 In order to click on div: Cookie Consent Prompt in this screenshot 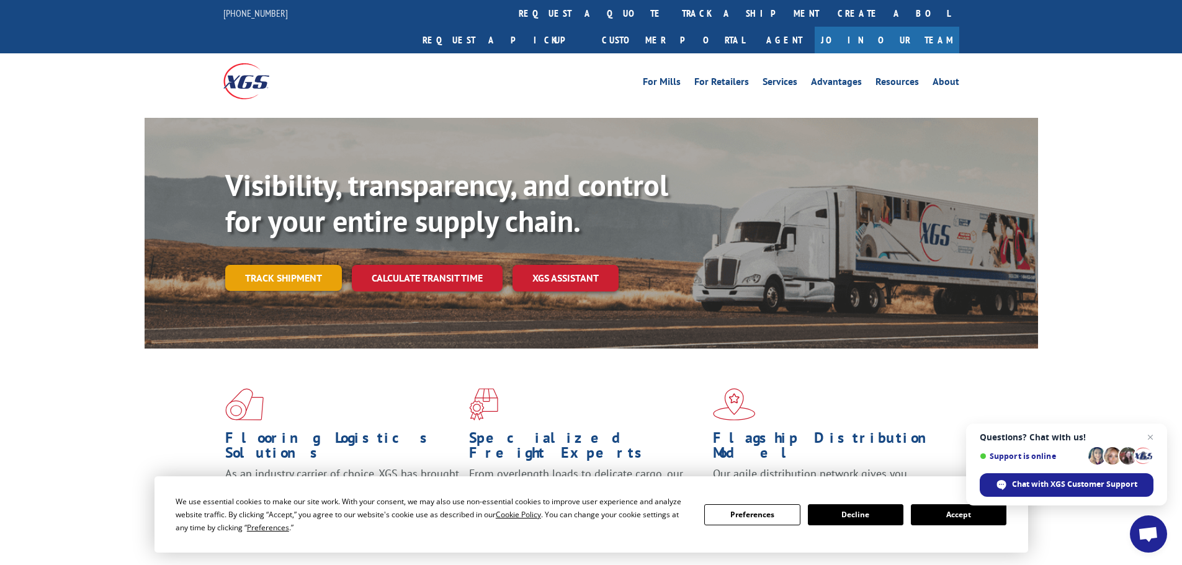, I will do `click(591, 514)`.